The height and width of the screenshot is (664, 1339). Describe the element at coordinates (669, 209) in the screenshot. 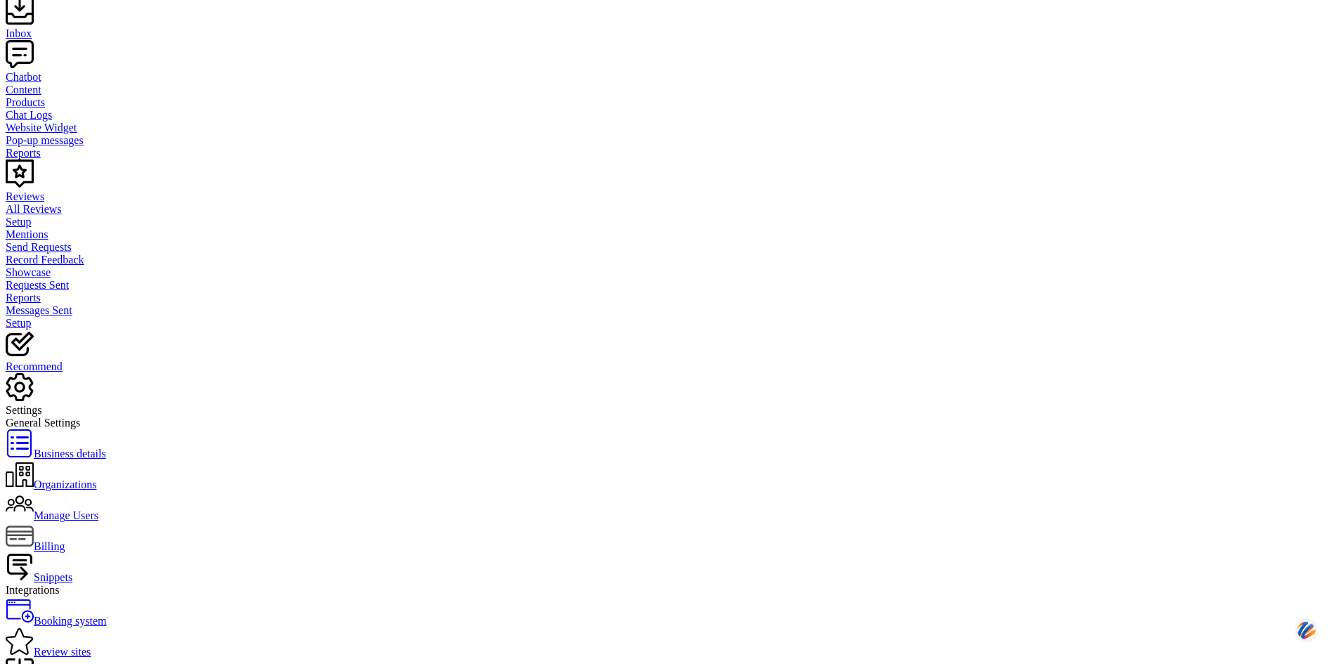

I see `div: All Reviews` at that location.